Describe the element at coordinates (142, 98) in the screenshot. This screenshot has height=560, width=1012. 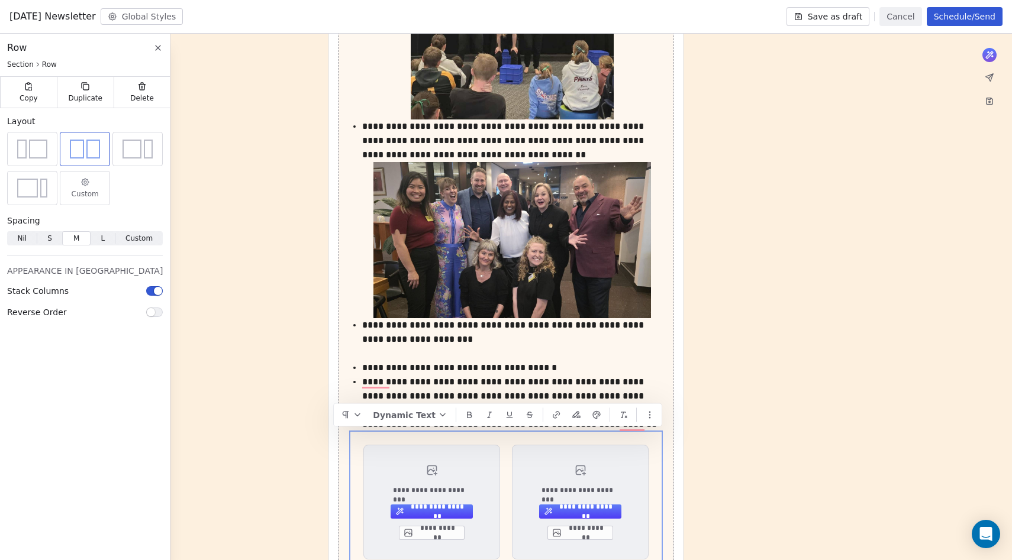
I see `span: Delete` at that location.